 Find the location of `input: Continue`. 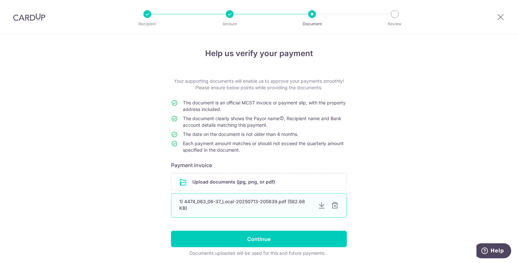

input: Continue is located at coordinates (259, 239).